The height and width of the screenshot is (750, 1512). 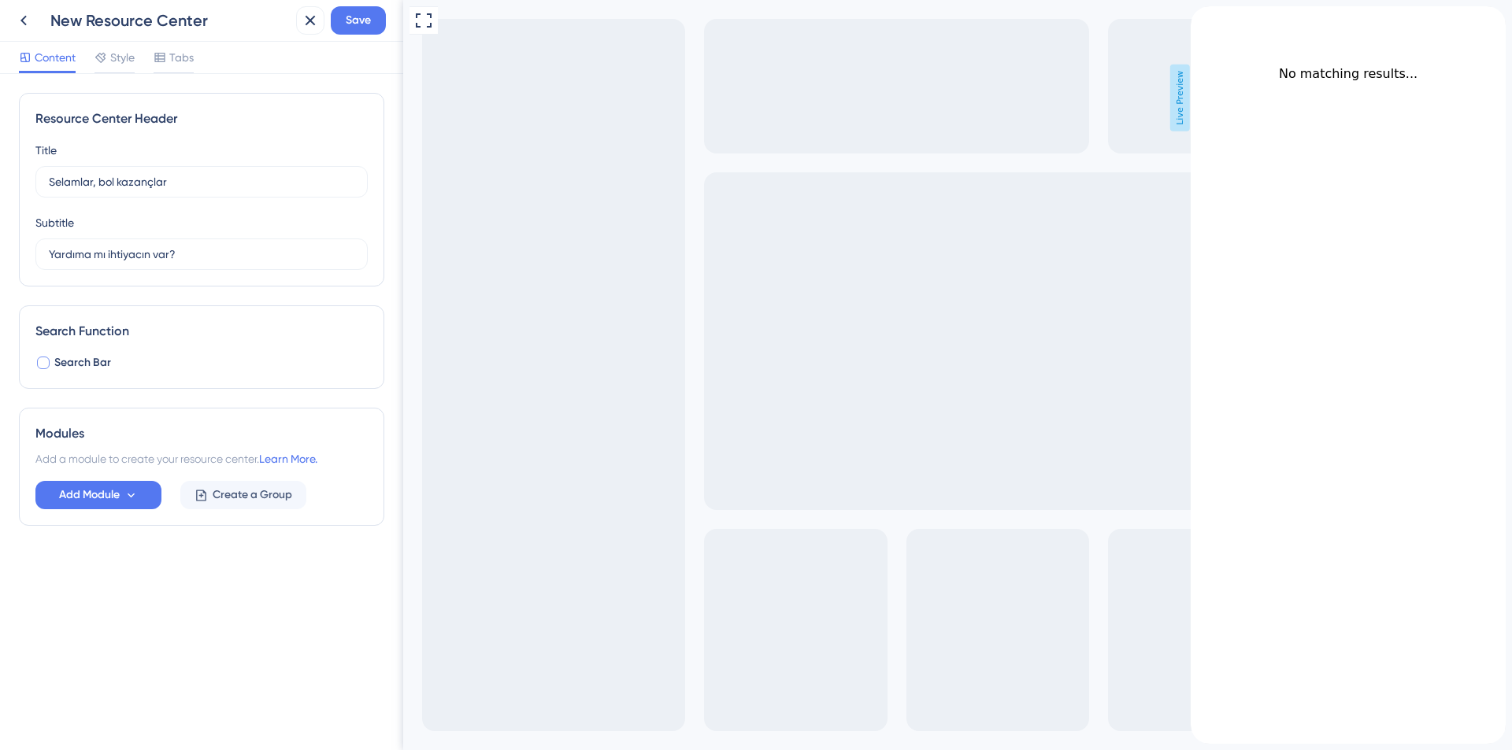 I want to click on input: Title, so click(x=202, y=182).